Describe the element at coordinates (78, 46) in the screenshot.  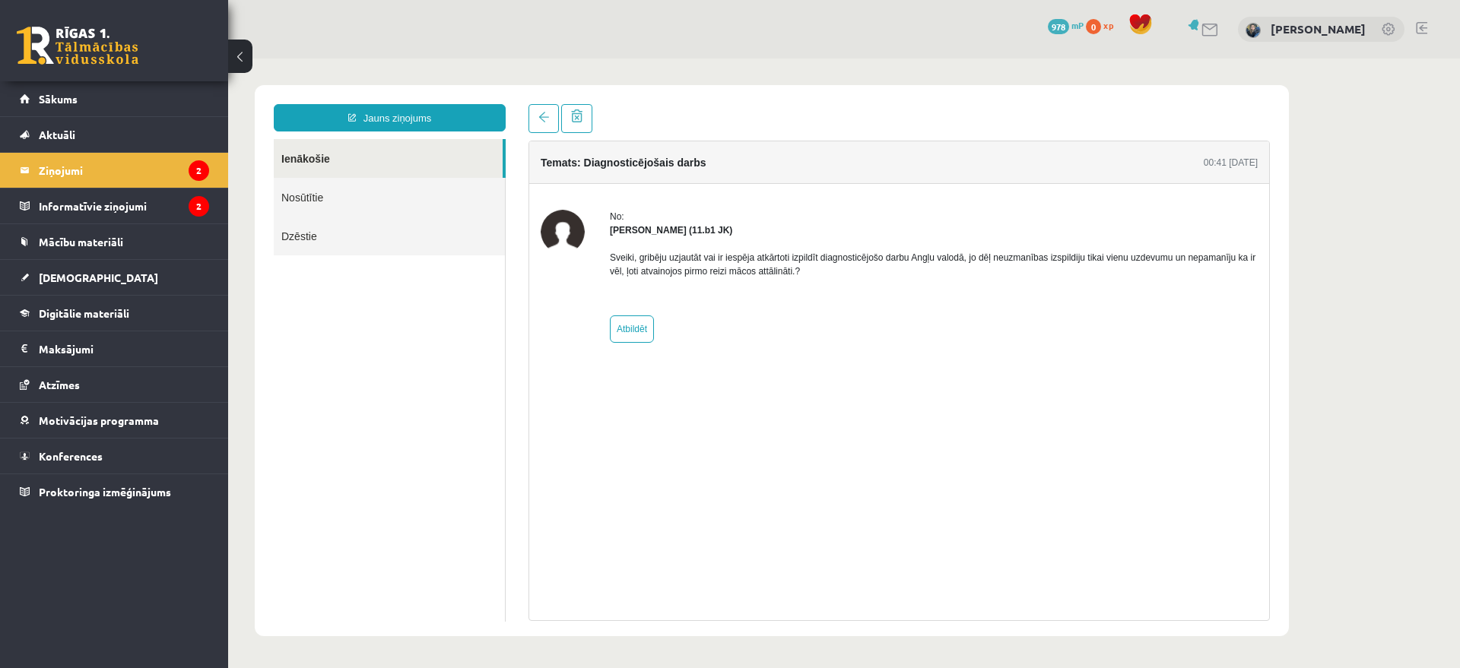
I see `a: Rīgas 1. Tālmācības vidusskola` at that location.